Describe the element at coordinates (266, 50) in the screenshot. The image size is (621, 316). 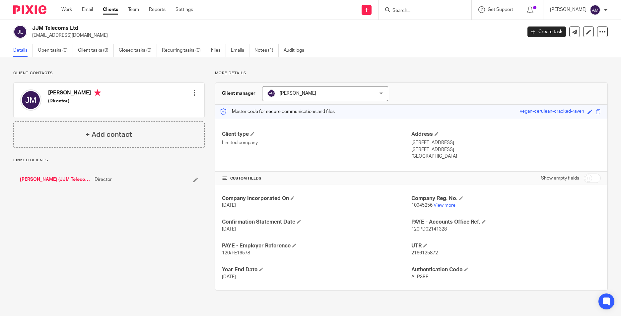
I see `a: Notes (1)` at that location.